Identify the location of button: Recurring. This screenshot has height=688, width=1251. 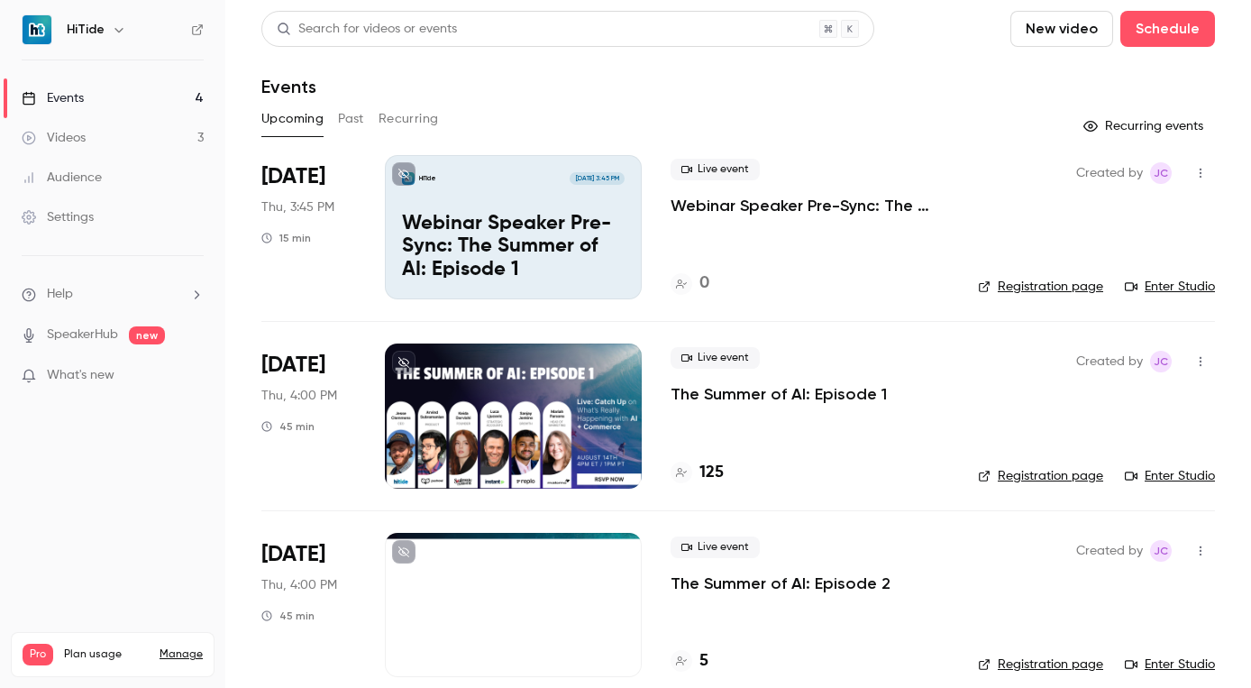
(408, 119).